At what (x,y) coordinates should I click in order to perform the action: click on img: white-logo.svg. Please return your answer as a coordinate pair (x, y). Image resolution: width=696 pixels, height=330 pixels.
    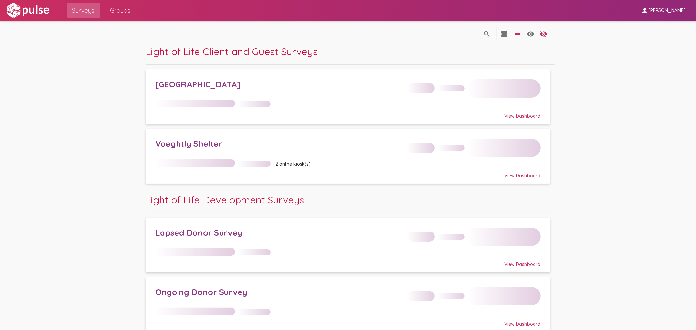
    Looking at the image, I should click on (28, 10).